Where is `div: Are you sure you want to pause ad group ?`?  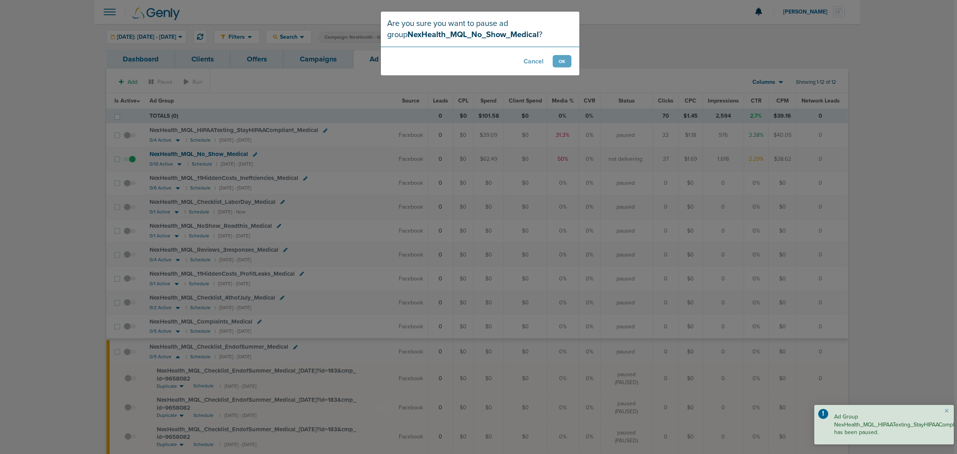
div: Are you sure you want to pause ad group ? is located at coordinates (480, 29).